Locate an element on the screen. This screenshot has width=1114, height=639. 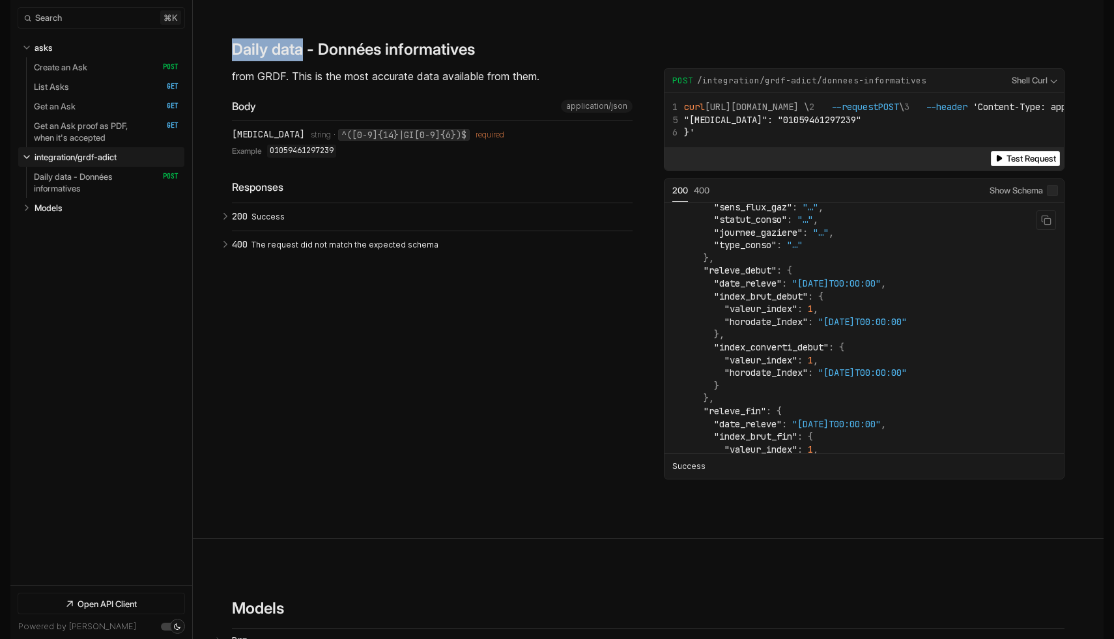
a: asks is located at coordinates (107, 48).